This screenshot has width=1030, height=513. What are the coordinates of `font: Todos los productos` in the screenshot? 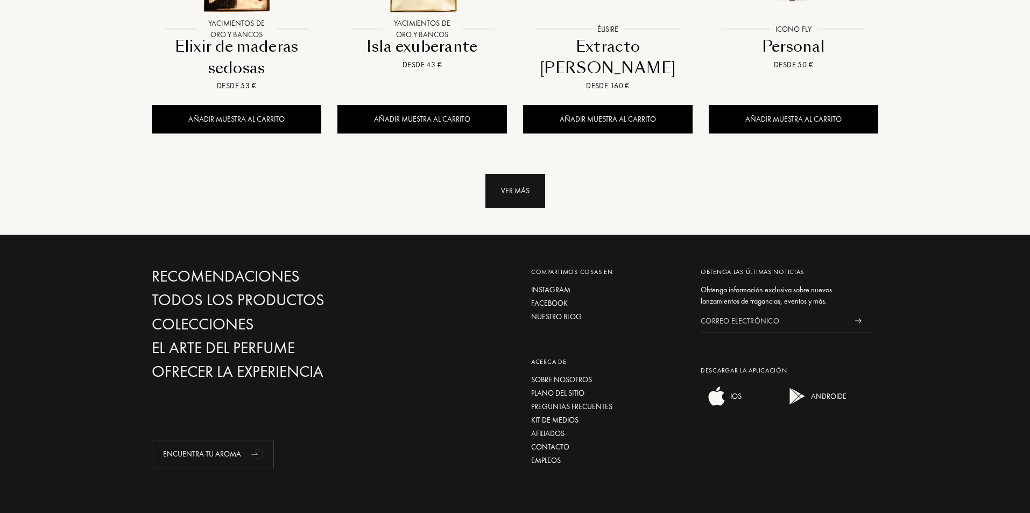 It's located at (238, 300).